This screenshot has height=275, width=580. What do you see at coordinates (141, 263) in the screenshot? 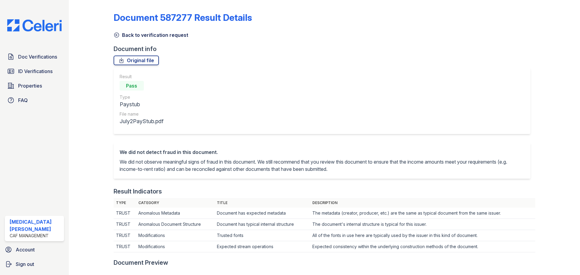
I see `div: Document Preview` at bounding box center [141, 263].